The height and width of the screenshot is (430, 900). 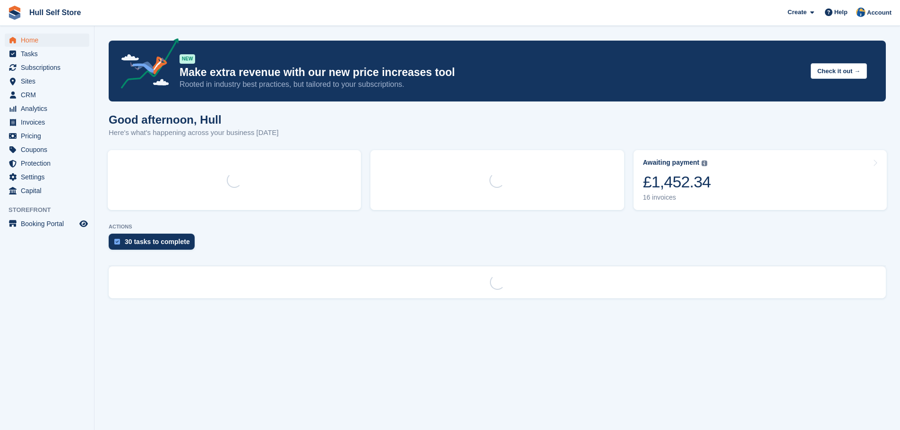 What do you see at coordinates (677, 182) in the screenshot?
I see `div: £1,452.34` at bounding box center [677, 182].